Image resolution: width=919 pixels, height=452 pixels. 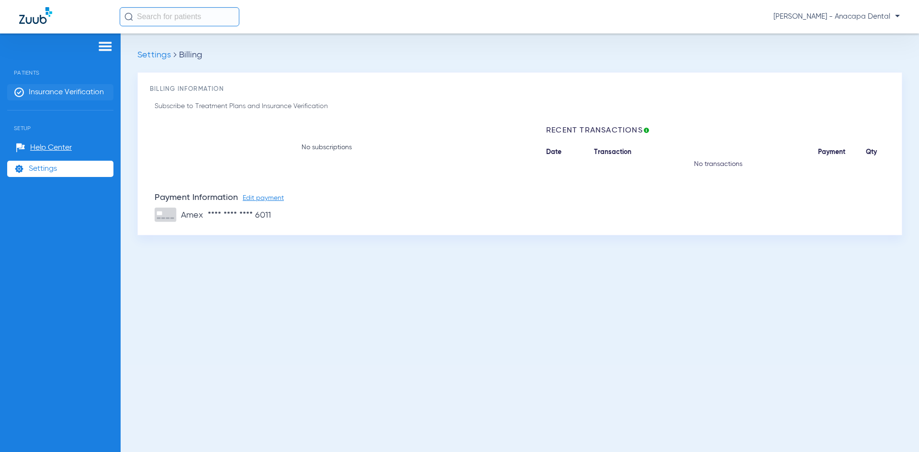 I want to click on p: Subscribe to Treatment Plans and Insurance Verification, so click(x=357, y=106).